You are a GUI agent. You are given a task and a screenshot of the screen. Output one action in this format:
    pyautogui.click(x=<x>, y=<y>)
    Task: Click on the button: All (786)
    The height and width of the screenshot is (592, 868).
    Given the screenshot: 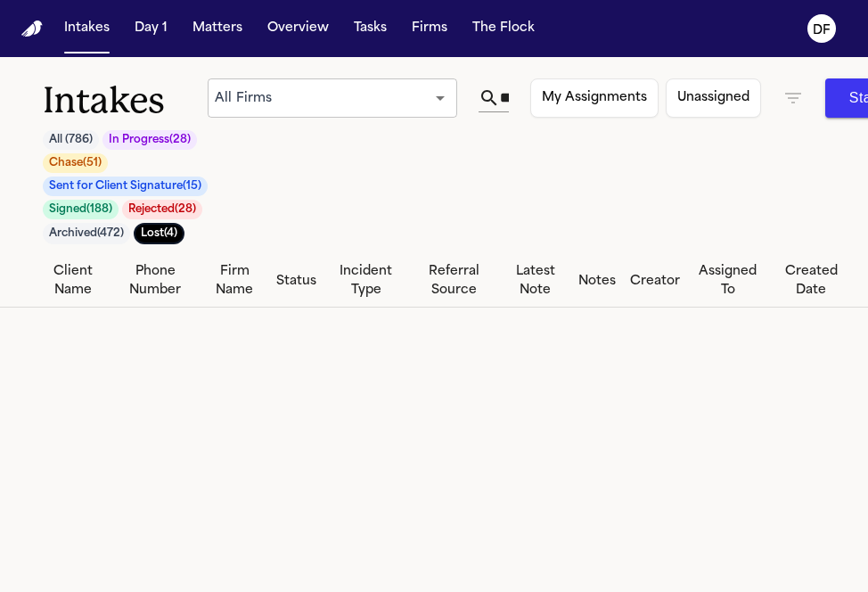 What is the action you would take?
    pyautogui.click(x=70, y=140)
    